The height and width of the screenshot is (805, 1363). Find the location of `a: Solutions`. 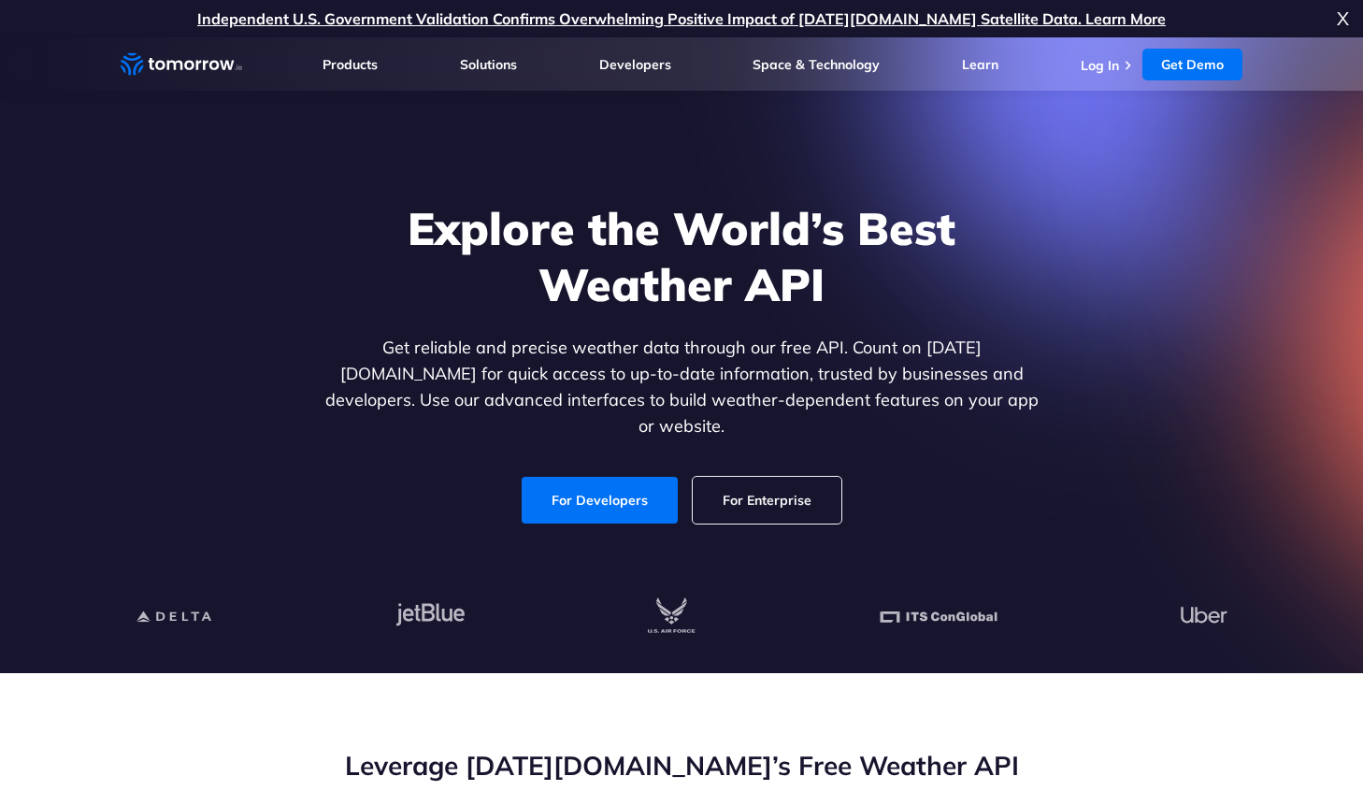

a: Solutions is located at coordinates (488, 65).